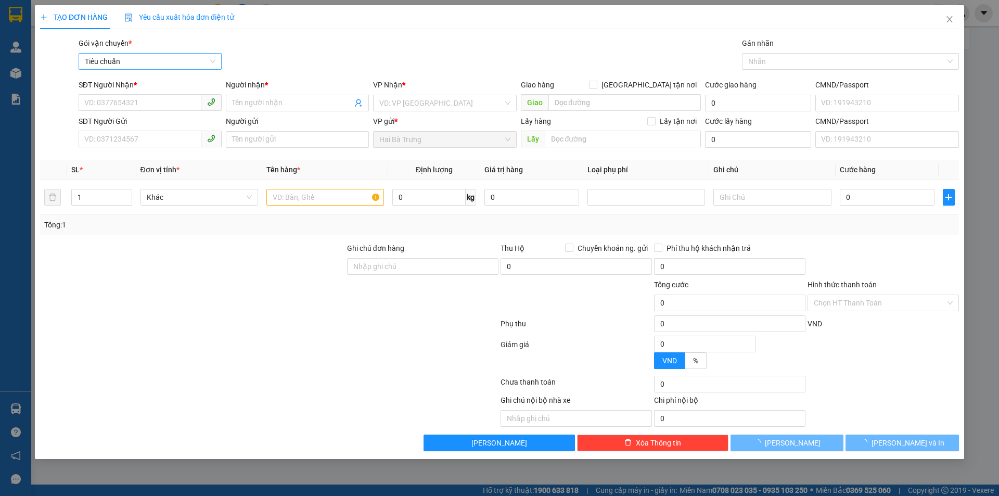 The width and height of the screenshot is (999, 496). I want to click on span: TẠO ĐƠN HÀNG, so click(74, 17).